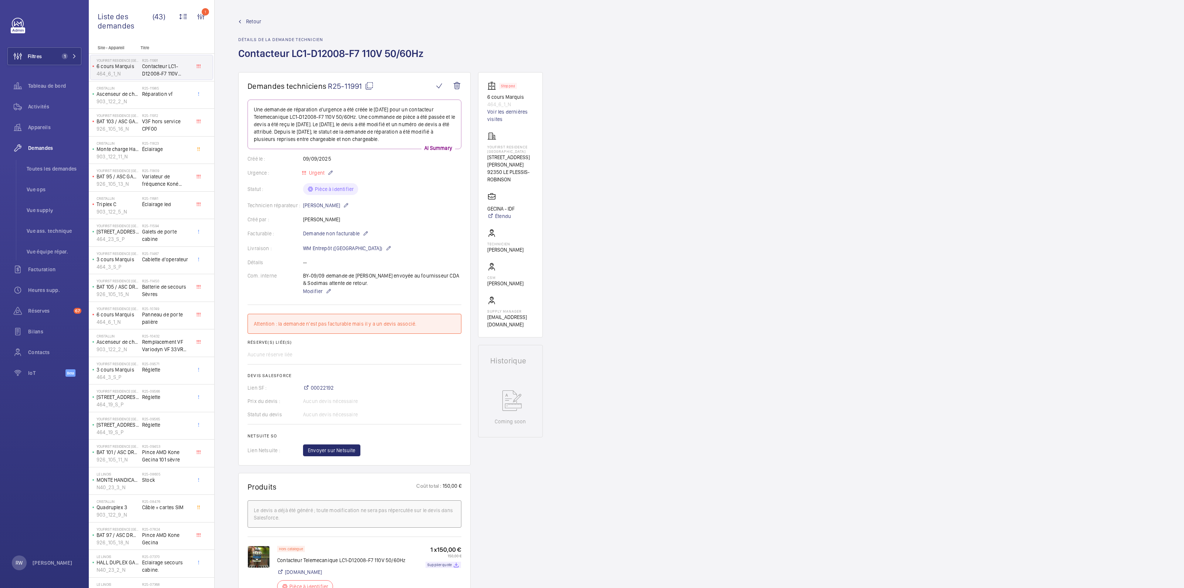 Image resolution: width=1184 pixels, height=588 pixels. I want to click on p: 926_105_13_N, so click(118, 184).